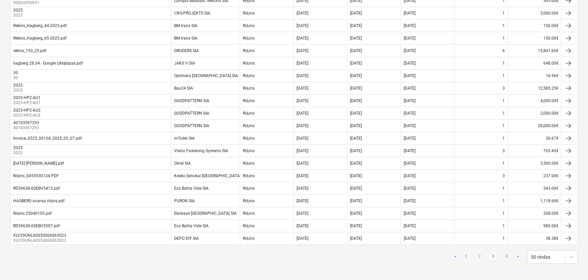  What do you see at coordinates (191, 226) in the screenshot?
I see `div: Eco Baltia Vide SIA` at bounding box center [191, 226].